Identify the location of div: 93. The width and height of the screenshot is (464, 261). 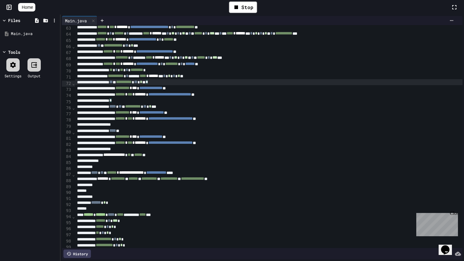
(67, 211).